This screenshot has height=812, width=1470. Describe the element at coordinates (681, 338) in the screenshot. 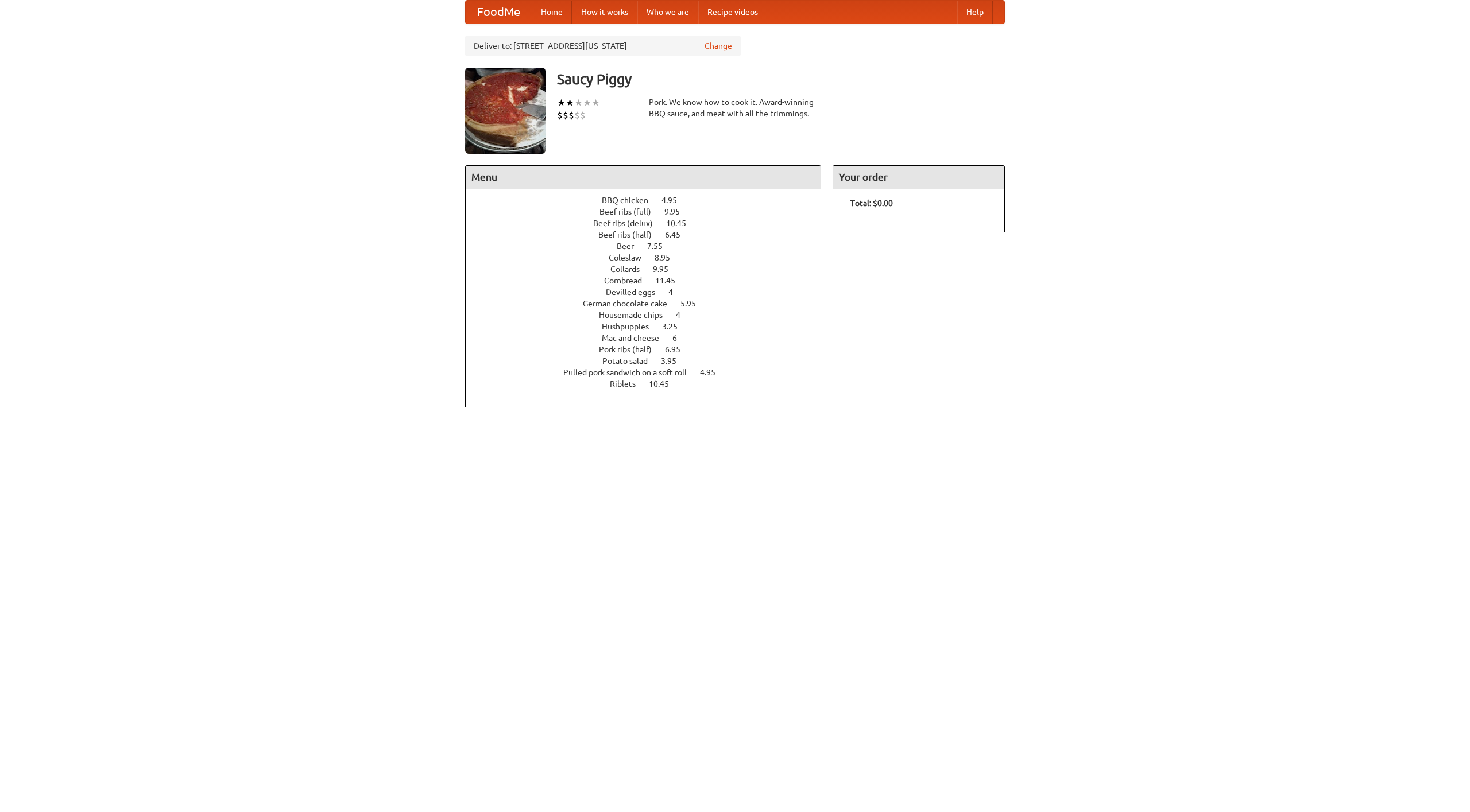

I see `span: 6` at that location.